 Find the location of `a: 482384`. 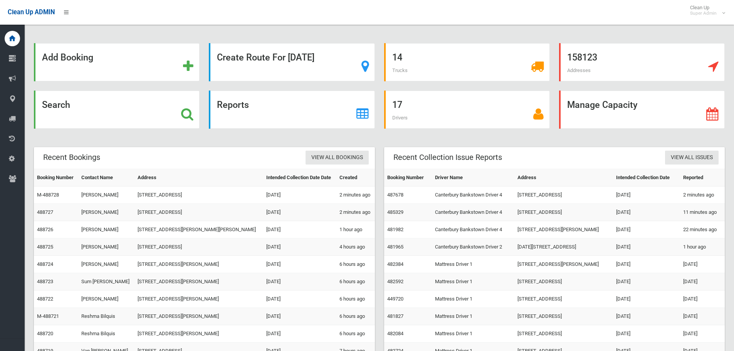

a: 482384 is located at coordinates (395, 264).